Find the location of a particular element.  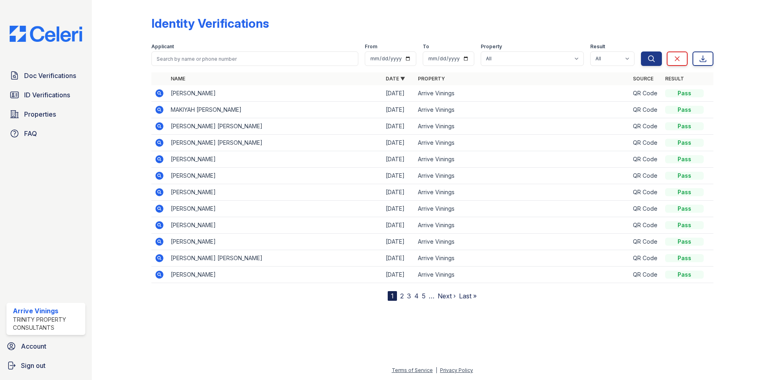

button: Sign out is located at coordinates (46, 366).